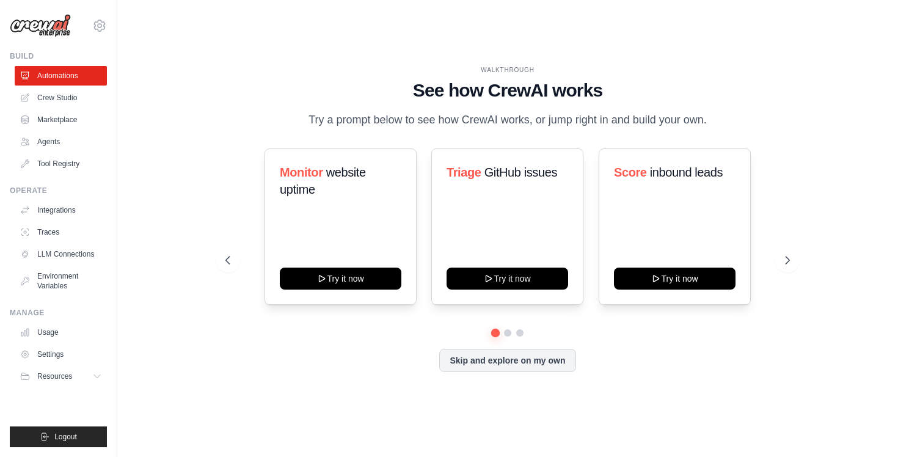 The image size is (898, 457). Describe the element at coordinates (61, 76) in the screenshot. I see `a: Automations` at that location.